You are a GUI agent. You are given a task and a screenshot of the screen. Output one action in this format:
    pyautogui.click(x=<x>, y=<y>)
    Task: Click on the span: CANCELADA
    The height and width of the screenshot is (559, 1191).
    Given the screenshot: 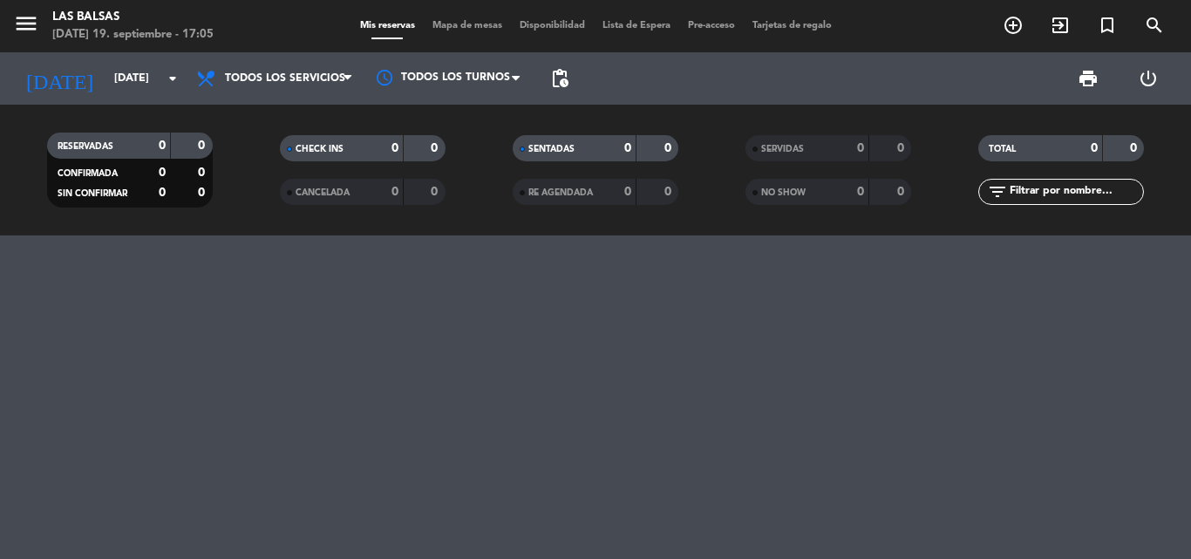 What is the action you would take?
    pyautogui.click(x=323, y=193)
    